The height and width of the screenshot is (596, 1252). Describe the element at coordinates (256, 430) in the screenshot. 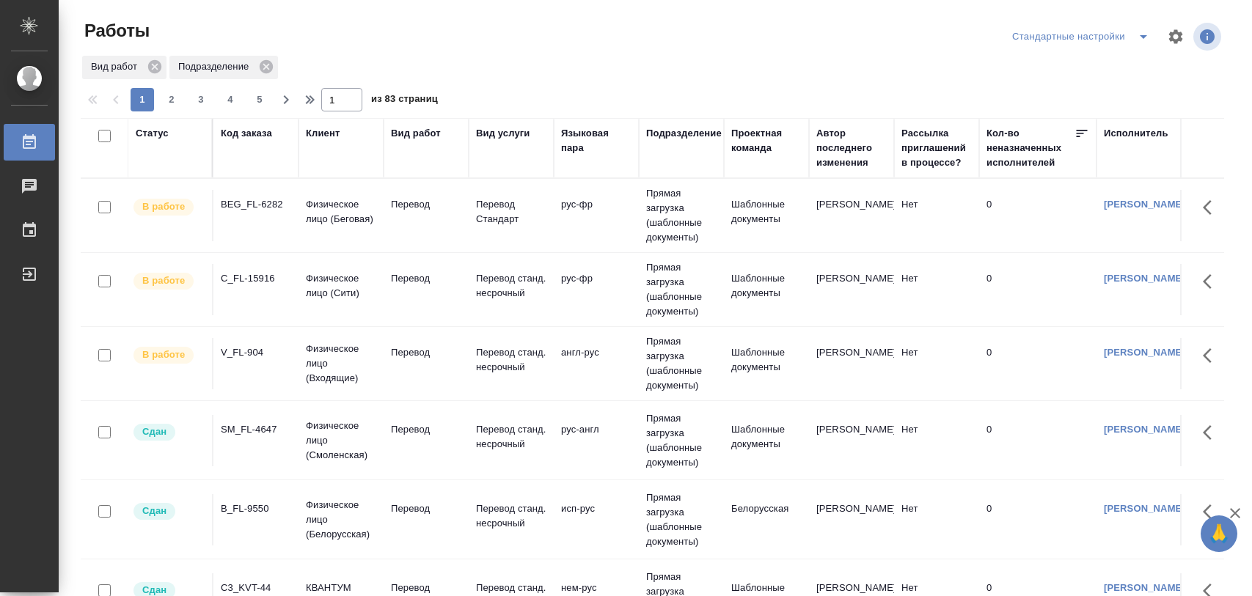

I see `div: SM_FL-4647` at that location.